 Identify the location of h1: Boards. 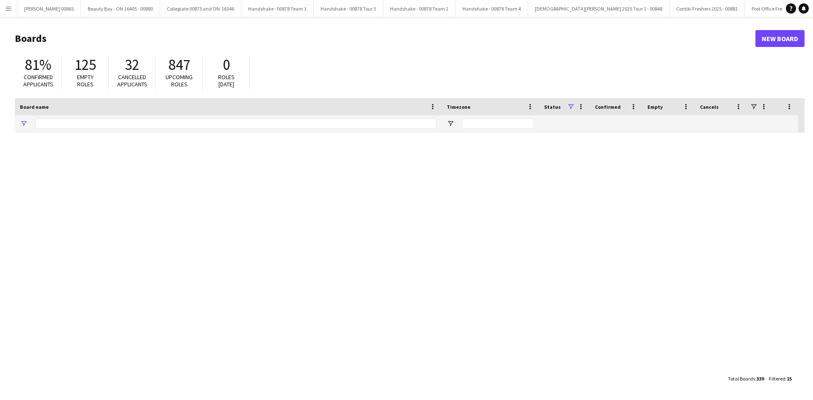
(385, 39).